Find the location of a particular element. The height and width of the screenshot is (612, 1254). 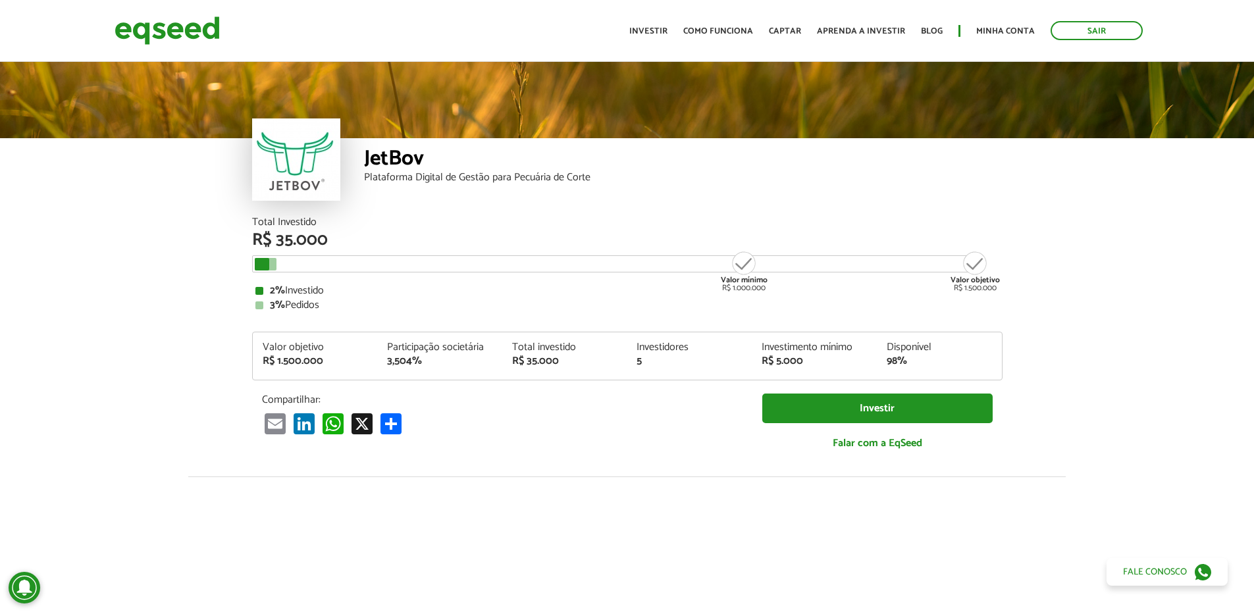

div: 3,504% is located at coordinates (440, 361).